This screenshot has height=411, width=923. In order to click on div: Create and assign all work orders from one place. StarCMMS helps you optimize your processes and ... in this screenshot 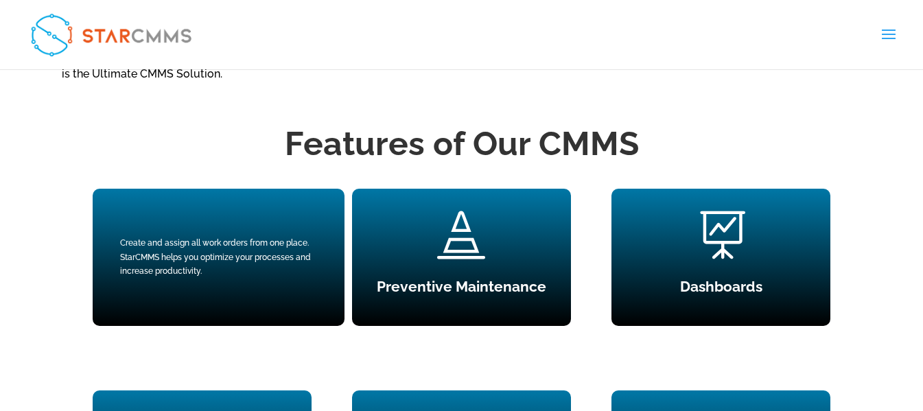, I will do `click(218, 257)`.